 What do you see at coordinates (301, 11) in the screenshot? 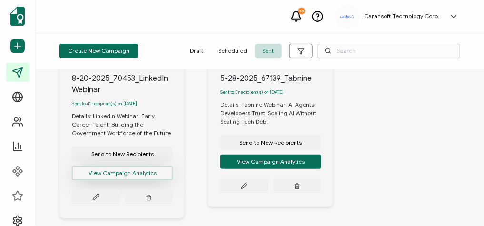
I see `div: 10` at bounding box center [301, 11].